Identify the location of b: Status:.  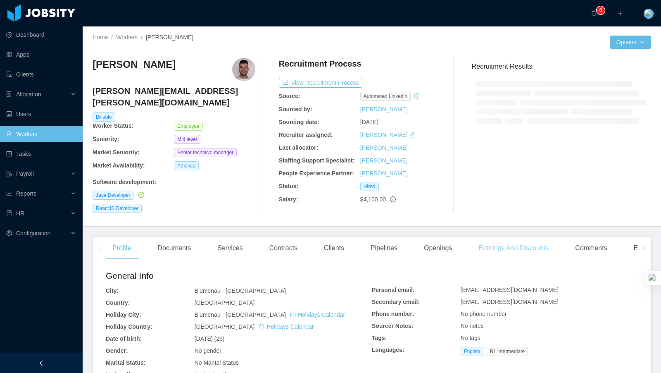
(288, 186).